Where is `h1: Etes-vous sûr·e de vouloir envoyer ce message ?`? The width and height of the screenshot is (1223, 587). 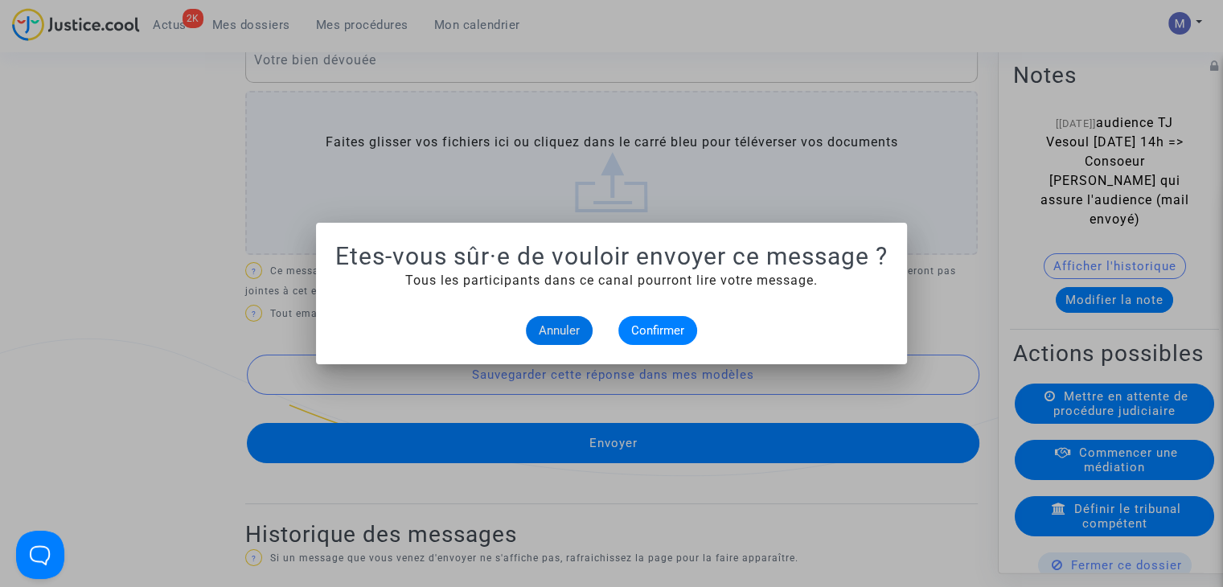
h1: Etes-vous sûr·e de vouloir envoyer ce message ? is located at coordinates (611, 257).